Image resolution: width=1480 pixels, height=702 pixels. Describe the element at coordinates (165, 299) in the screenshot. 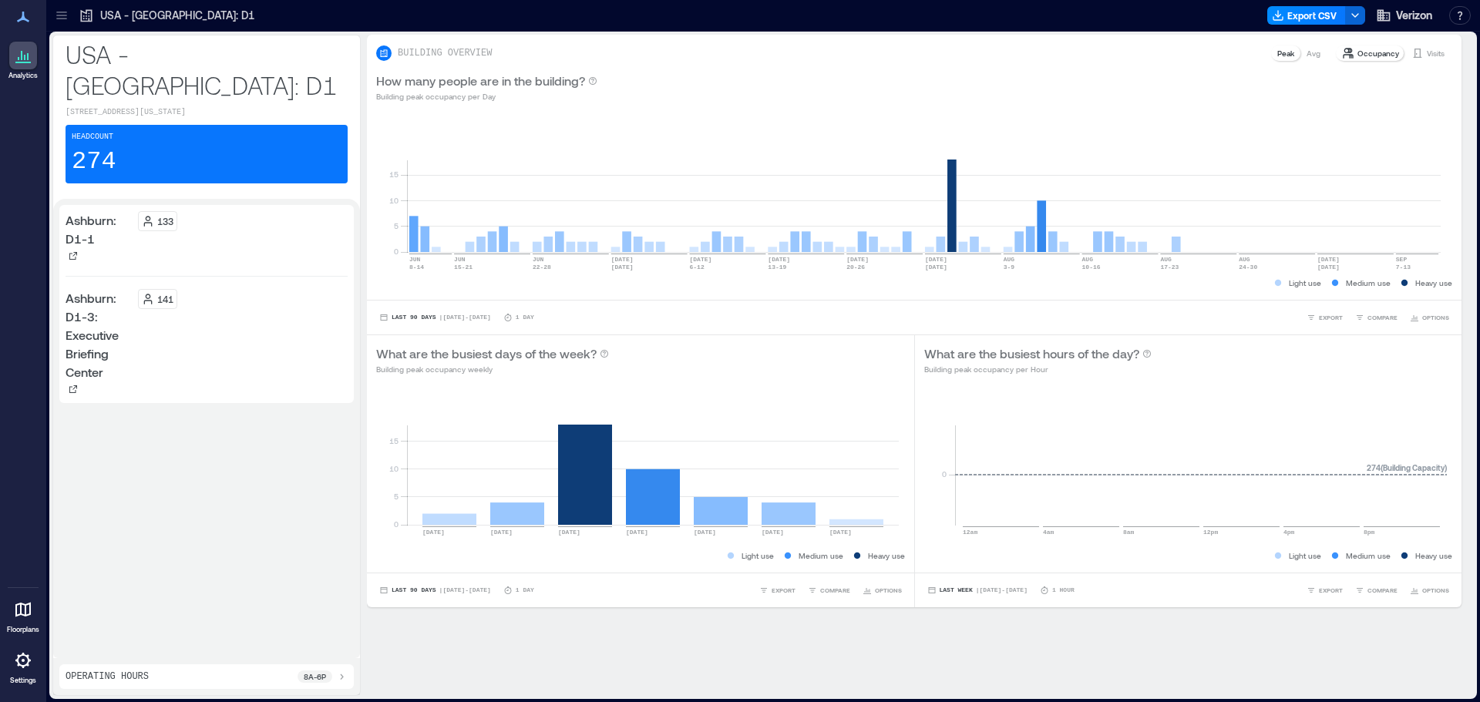

I see `p: 141` at that location.